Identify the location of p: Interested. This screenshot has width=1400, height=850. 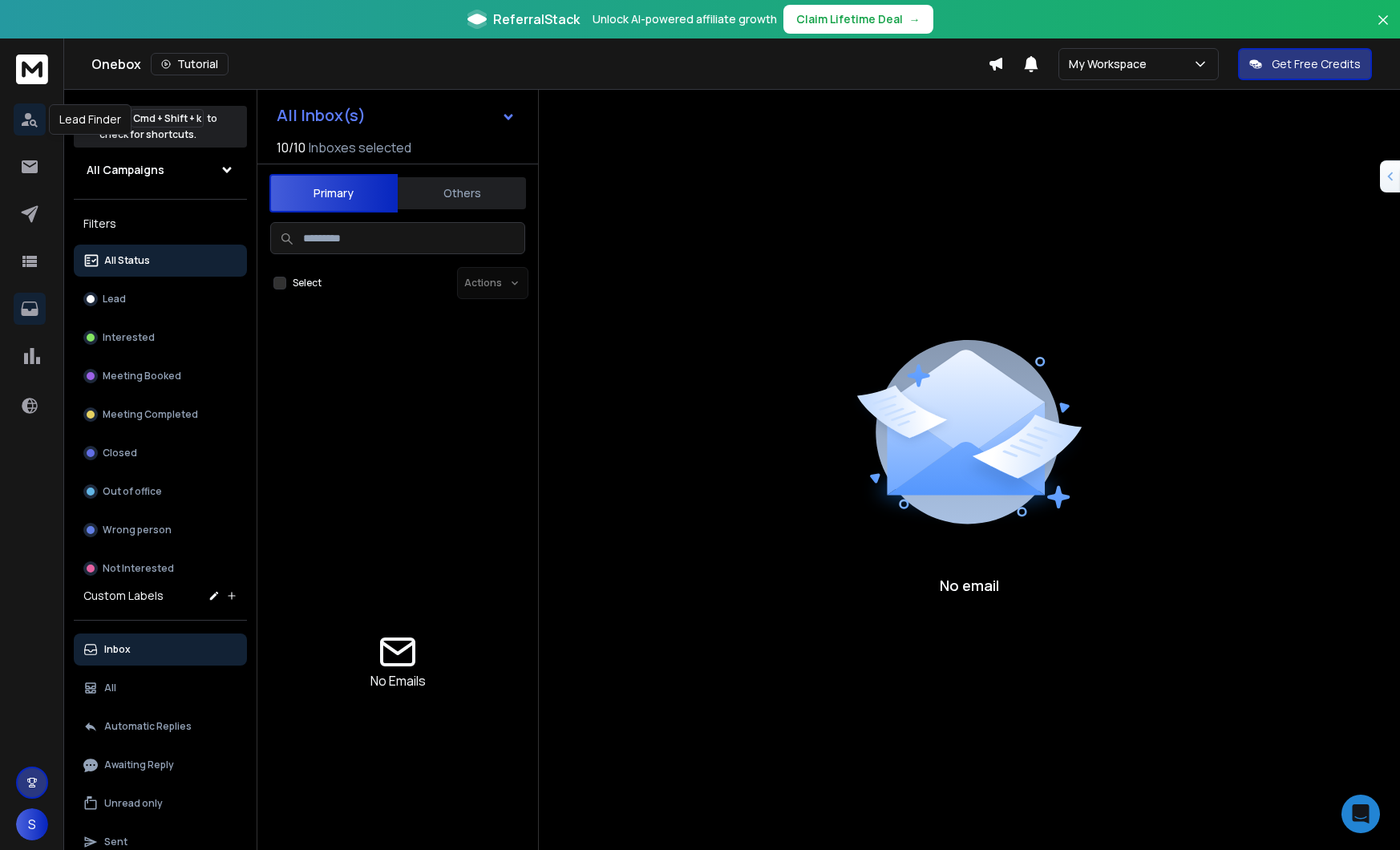
(129, 338).